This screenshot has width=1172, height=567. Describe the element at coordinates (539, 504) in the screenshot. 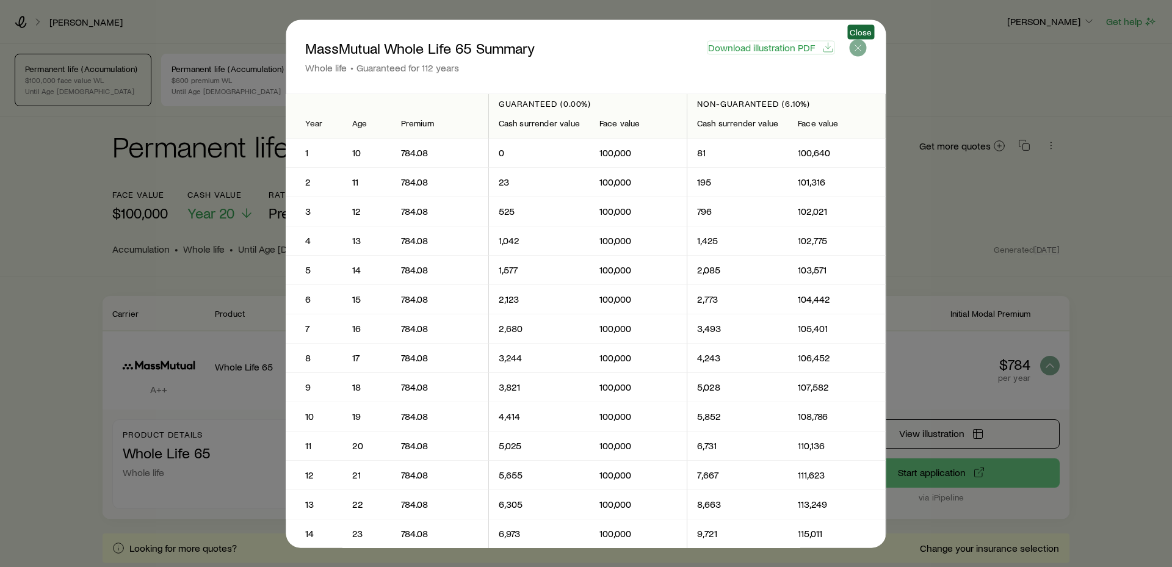

I see `p: 6,305` at that location.